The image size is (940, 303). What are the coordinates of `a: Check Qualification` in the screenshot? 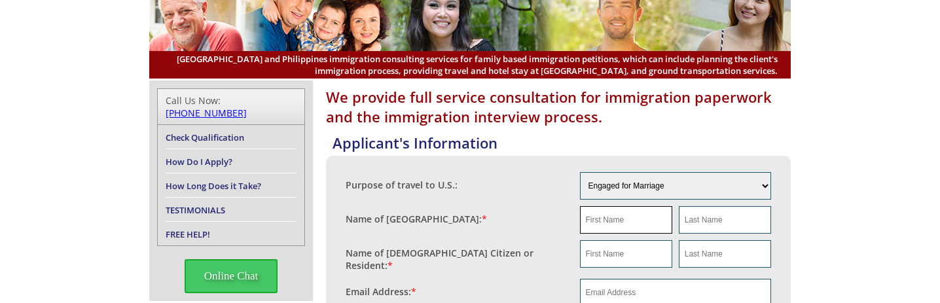 It's located at (205, 137).